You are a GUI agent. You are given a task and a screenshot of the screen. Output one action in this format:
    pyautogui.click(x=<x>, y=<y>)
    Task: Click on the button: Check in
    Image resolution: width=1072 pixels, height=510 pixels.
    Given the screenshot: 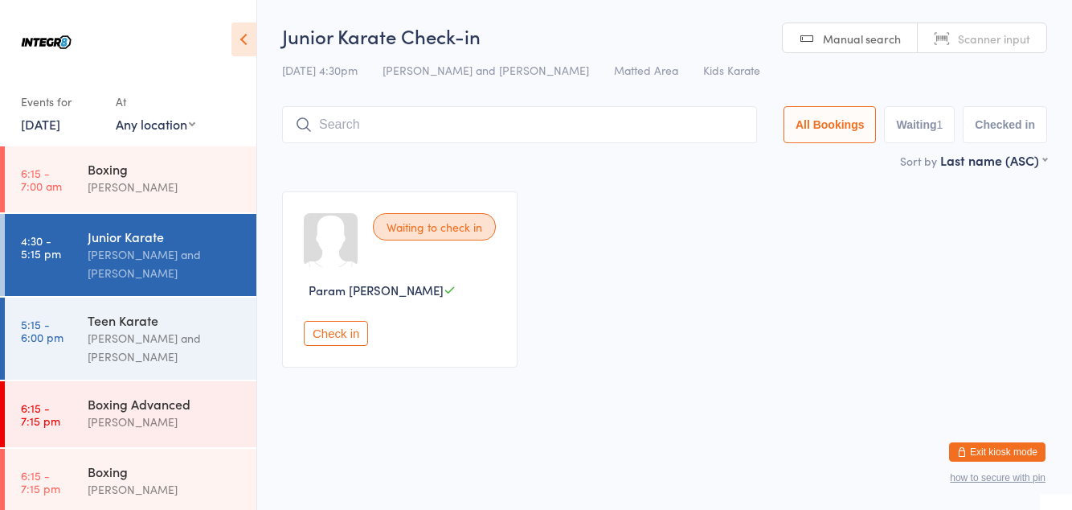 What is the action you would take?
    pyautogui.click(x=336, y=333)
    